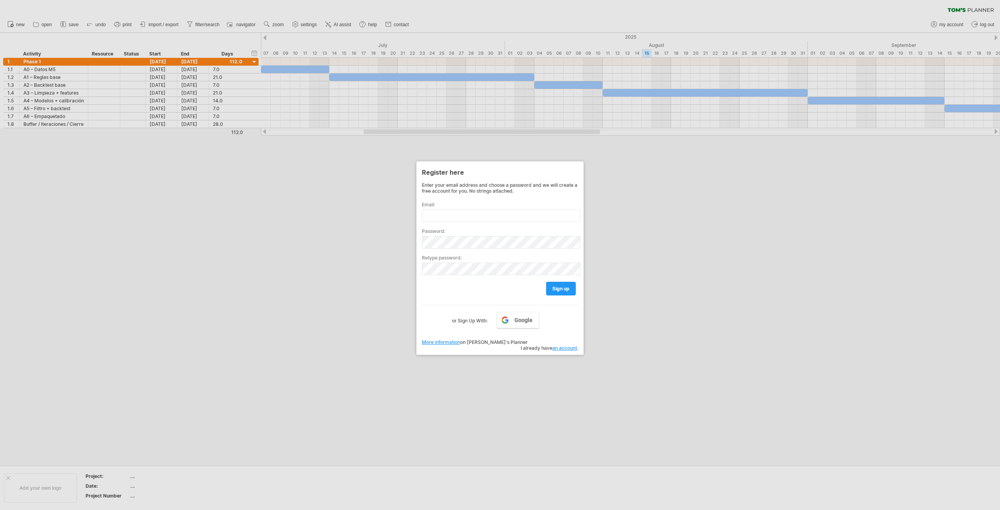 Image resolution: width=1000 pixels, height=510 pixels. What do you see at coordinates (500, 231) in the screenshot?
I see `label: Password:` at bounding box center [500, 231].